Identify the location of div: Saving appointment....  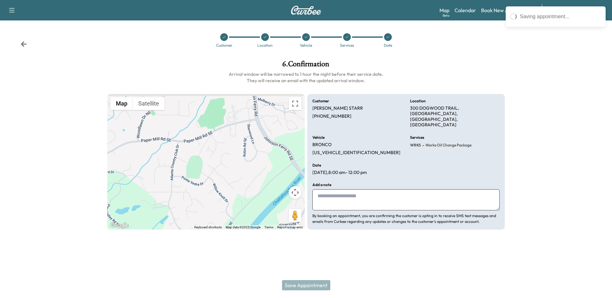
(560, 17).